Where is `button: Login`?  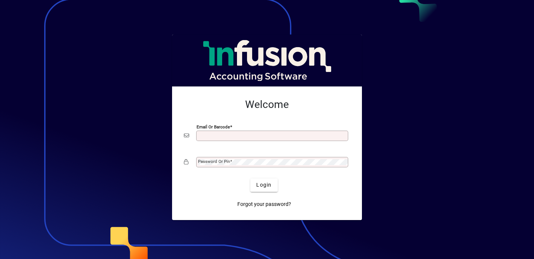
button: Login is located at coordinates (264, 185).